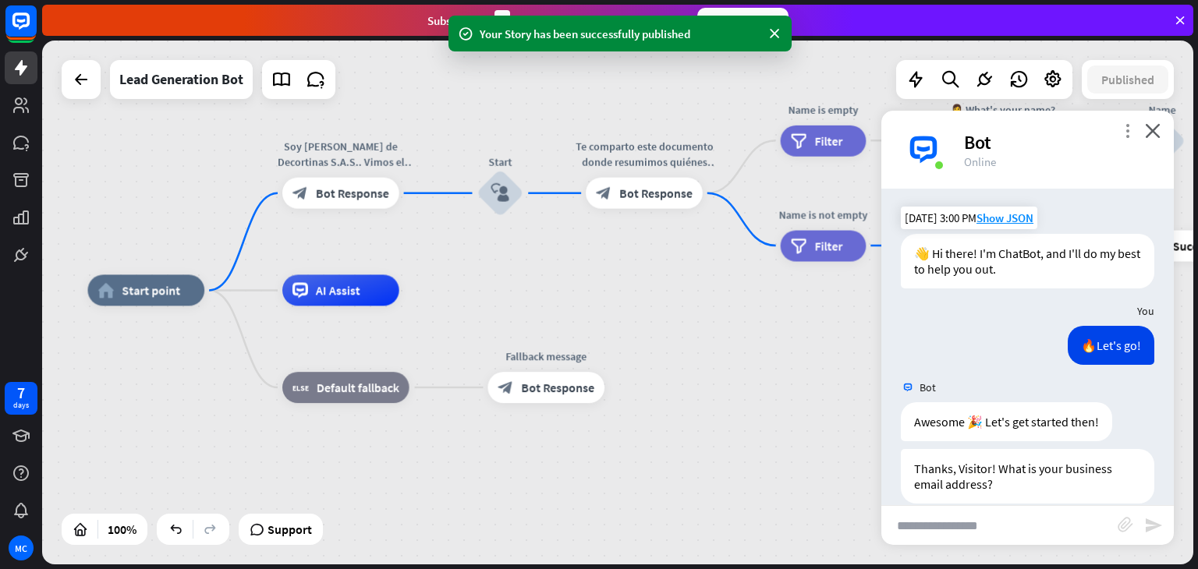  What do you see at coordinates (300, 388) in the screenshot?
I see `i: block_fallback` at bounding box center [300, 388].